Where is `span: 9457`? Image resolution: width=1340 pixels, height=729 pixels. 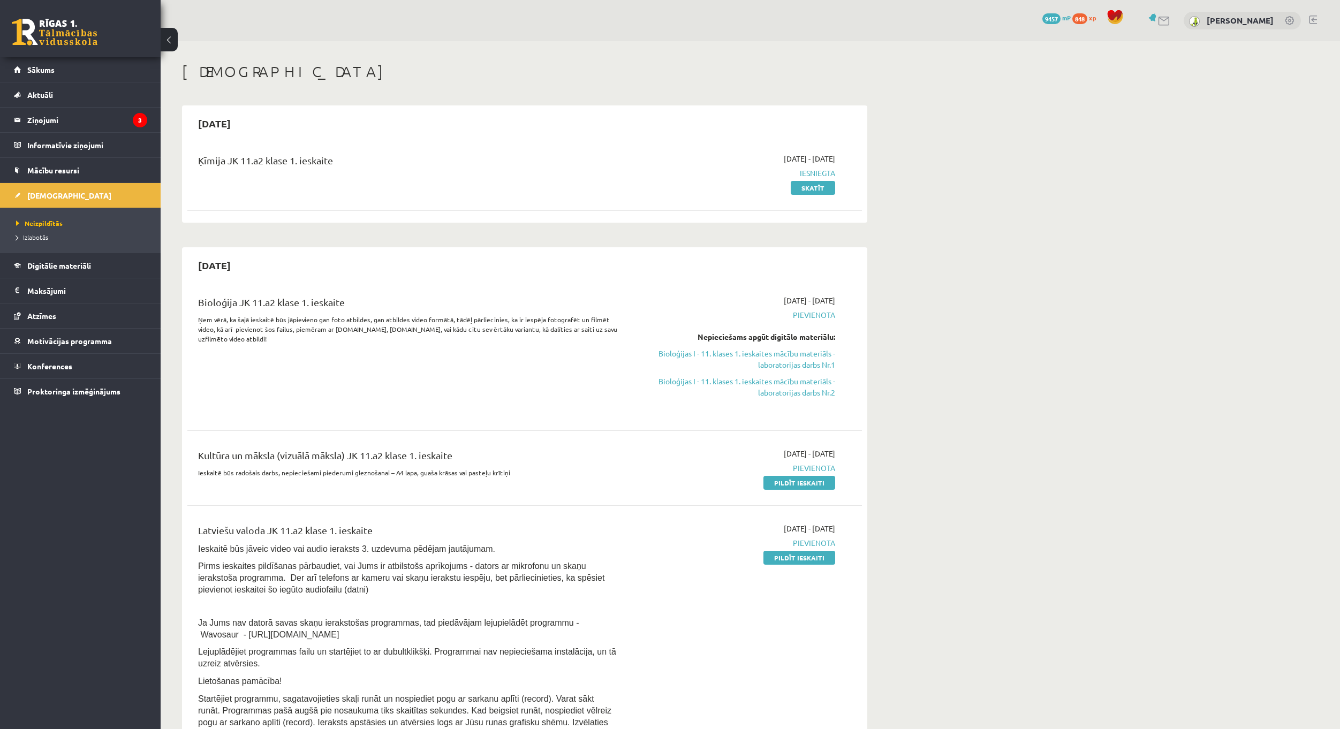
span: 9457 is located at coordinates (1052, 19).